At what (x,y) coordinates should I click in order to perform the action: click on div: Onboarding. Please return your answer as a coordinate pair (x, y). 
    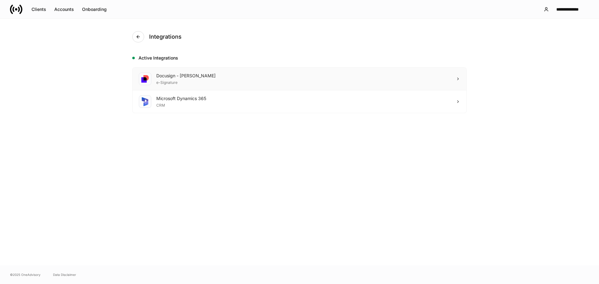
    Looking at the image, I should click on (94, 9).